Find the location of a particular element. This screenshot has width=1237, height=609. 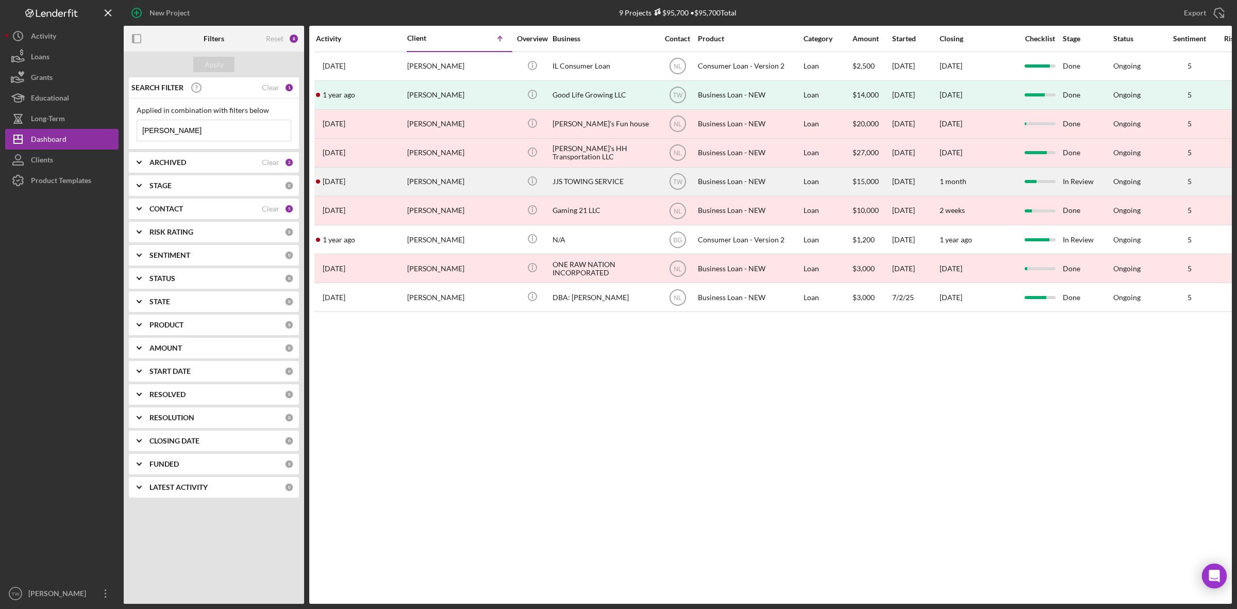

time: 2024-04-29 18:37 is located at coordinates (339, 95).